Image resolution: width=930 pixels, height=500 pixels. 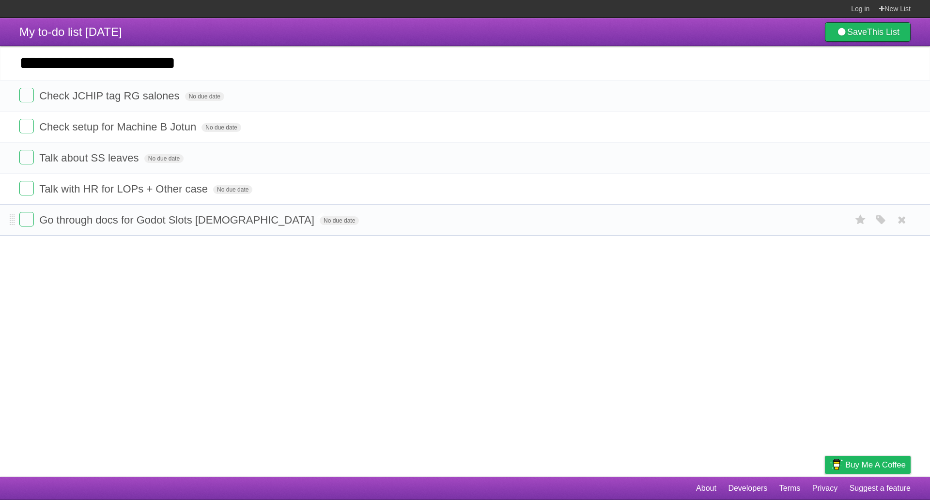 I want to click on a: Privacy, so click(x=825, y=488).